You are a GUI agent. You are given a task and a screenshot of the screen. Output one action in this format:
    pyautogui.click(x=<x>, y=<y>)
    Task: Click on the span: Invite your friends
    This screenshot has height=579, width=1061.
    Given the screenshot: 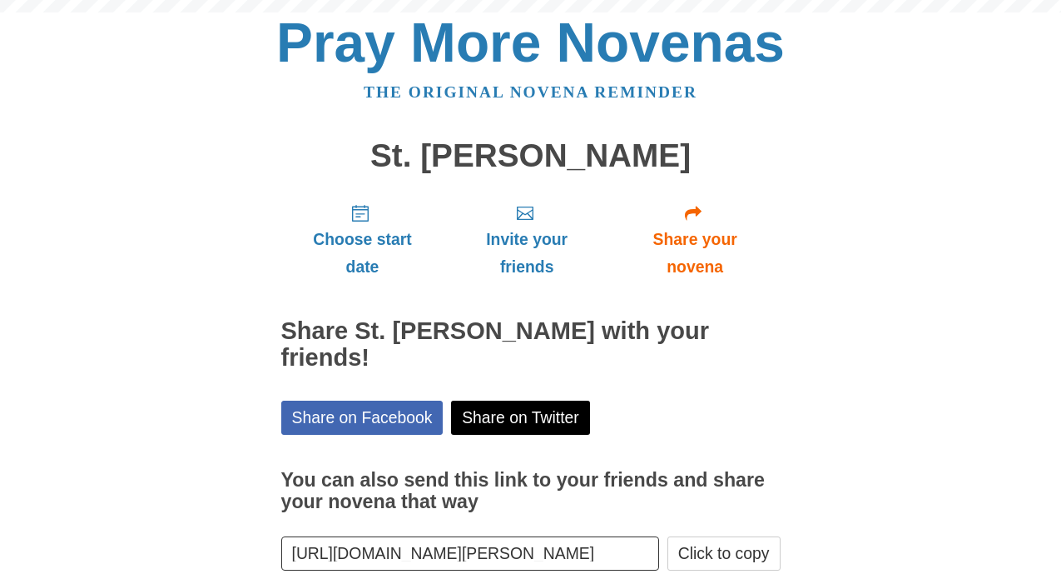 What is the action you would take?
    pyautogui.click(x=526, y=253)
    